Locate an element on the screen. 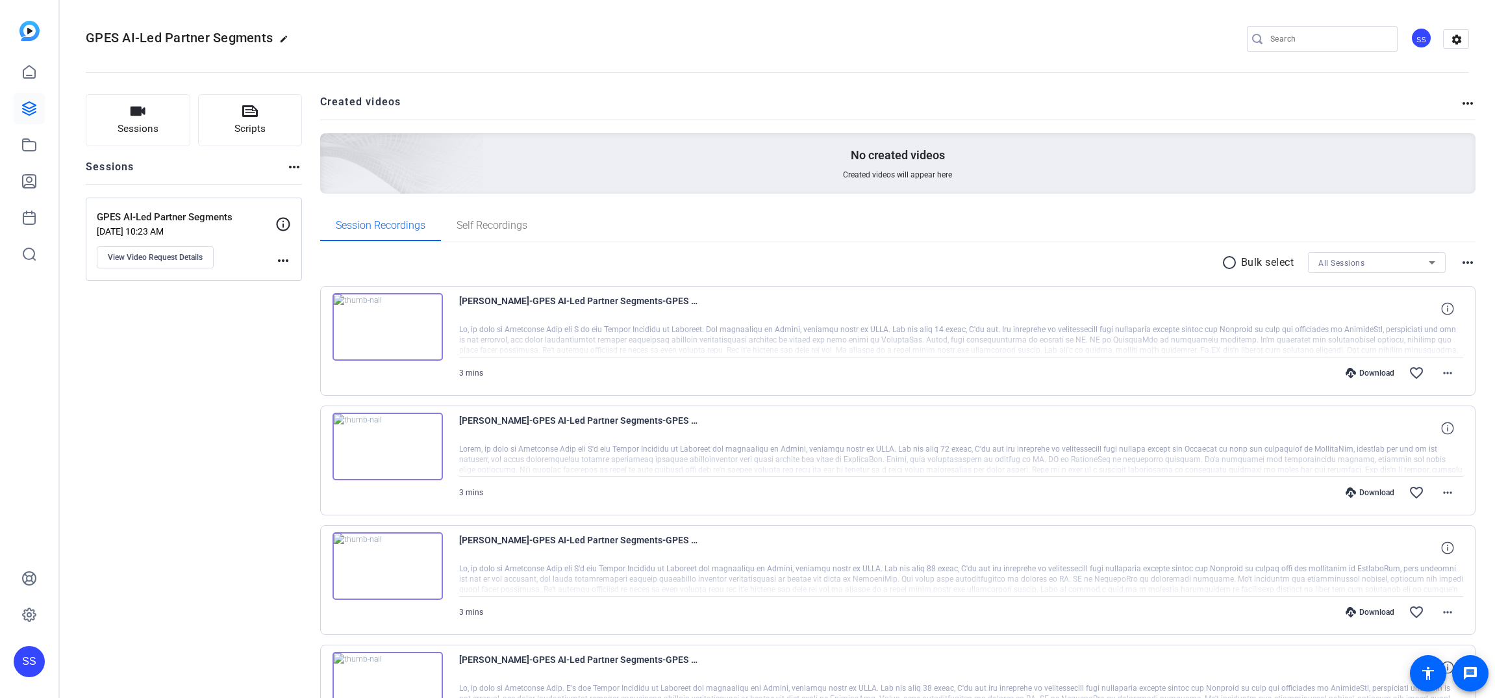 The image size is (1495, 698). span: Session Recordings is located at coordinates (381, 225).